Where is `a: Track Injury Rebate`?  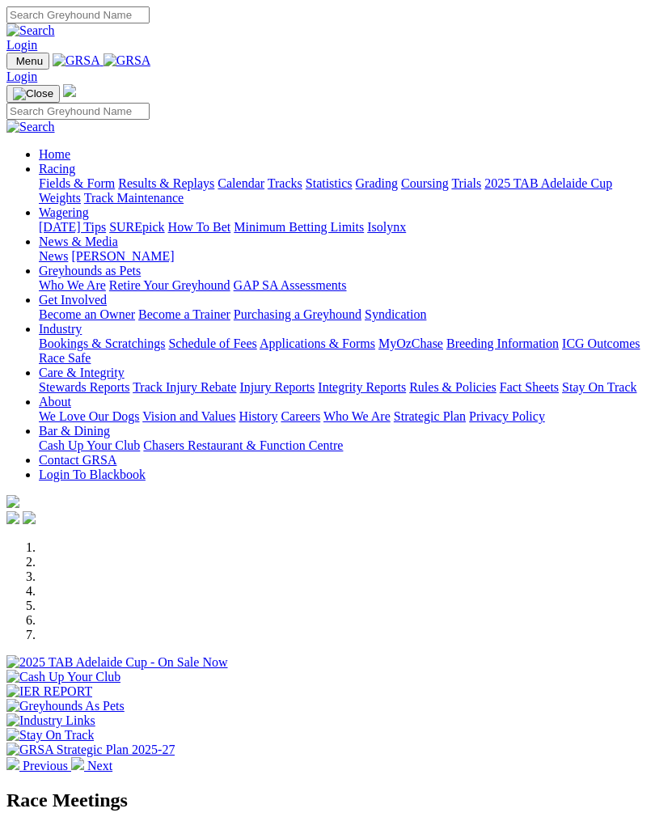
a: Track Injury Rebate is located at coordinates (184, 386).